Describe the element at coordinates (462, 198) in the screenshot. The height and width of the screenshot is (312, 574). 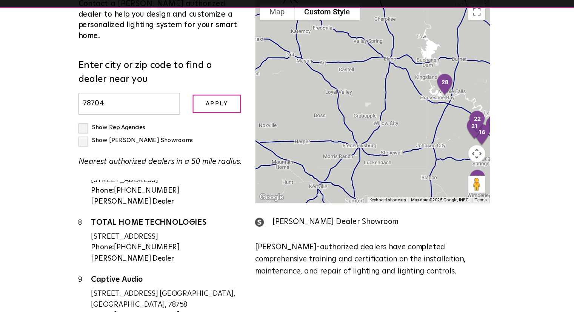
I see `a: Terms` at that location.